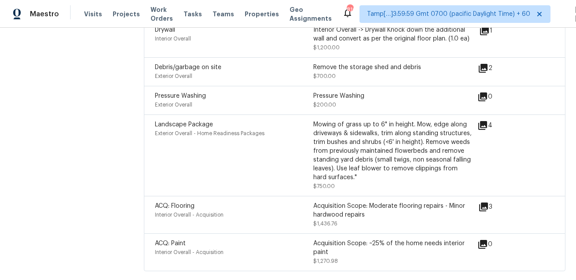 This screenshot has height=280, width=576. Describe the element at coordinates (500, 207) in the screenshot. I see `div: 3` at that location.